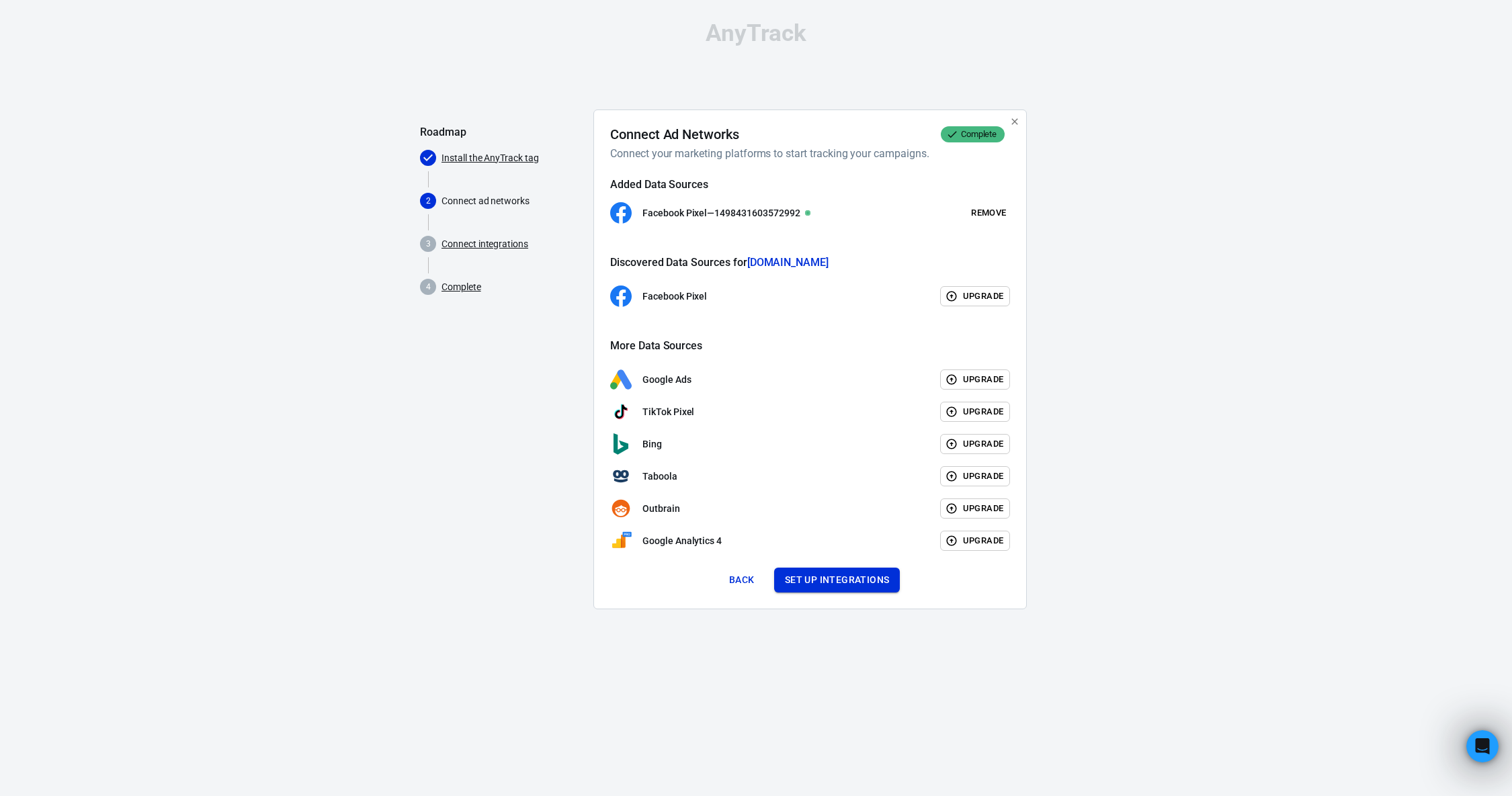  Describe the element at coordinates (682, 541) in the screenshot. I see `p: Google Analytics 4` at that location.